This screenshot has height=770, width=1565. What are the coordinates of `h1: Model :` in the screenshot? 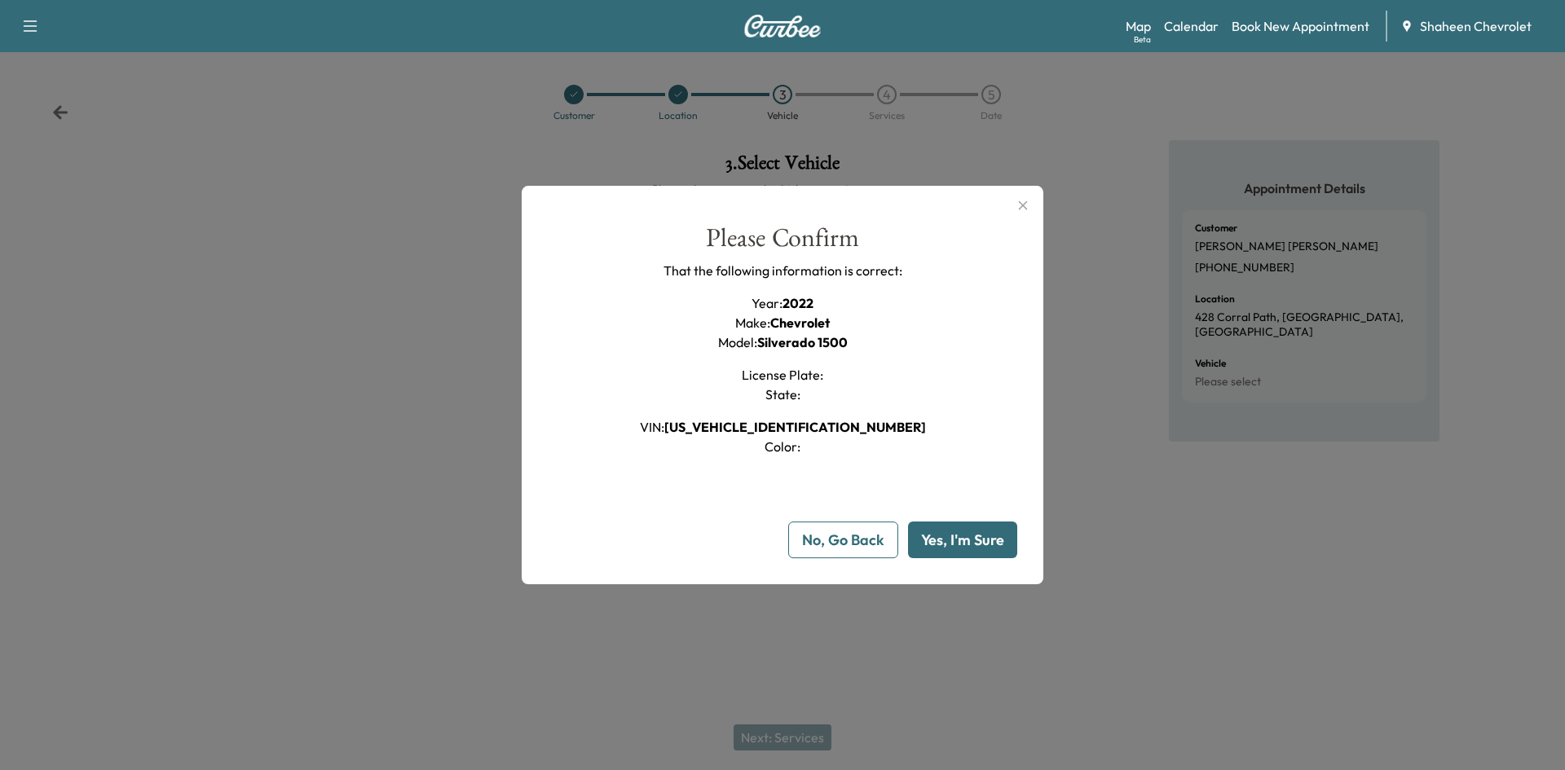 It's located at (782, 342).